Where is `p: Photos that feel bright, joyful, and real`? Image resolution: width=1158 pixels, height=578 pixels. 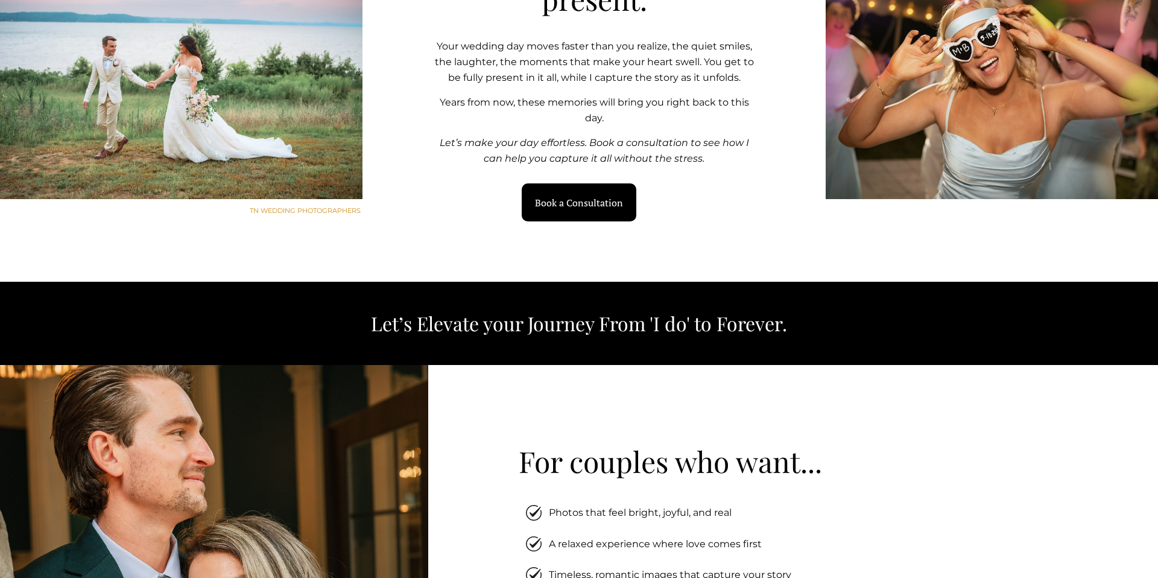
p: Photos that feel bright, joyful, and real is located at coordinates (670, 513).